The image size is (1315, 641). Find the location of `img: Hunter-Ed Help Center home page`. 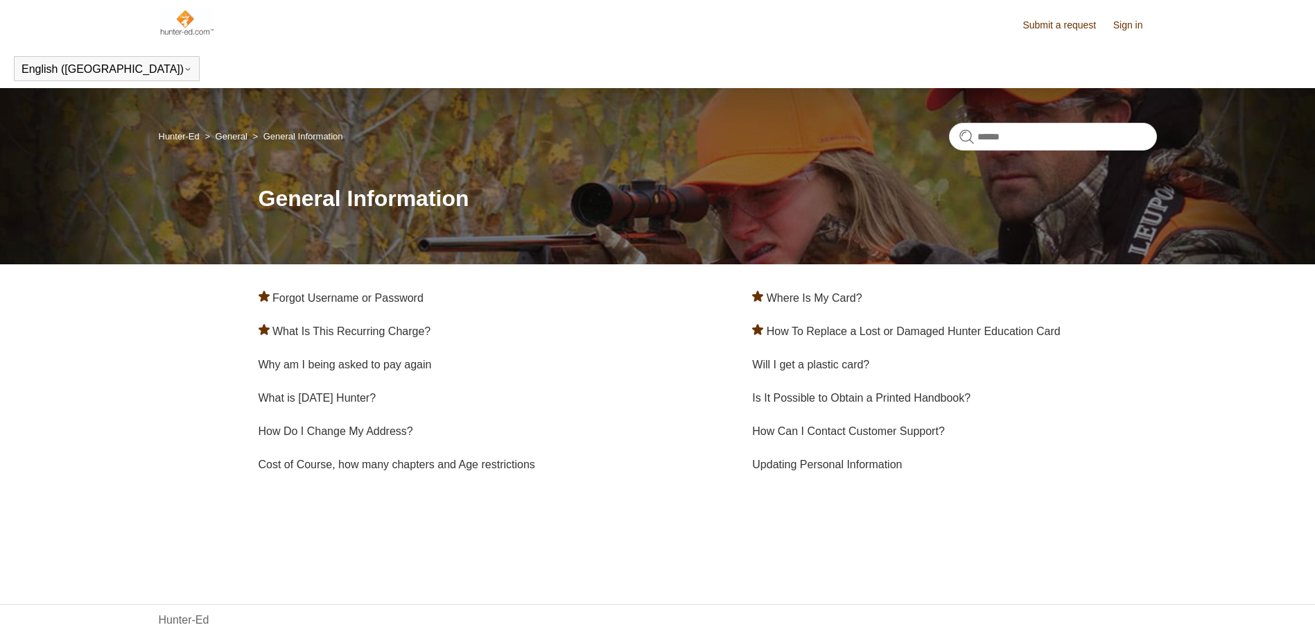

img: Hunter-Ed Help Center home page is located at coordinates (187, 22).